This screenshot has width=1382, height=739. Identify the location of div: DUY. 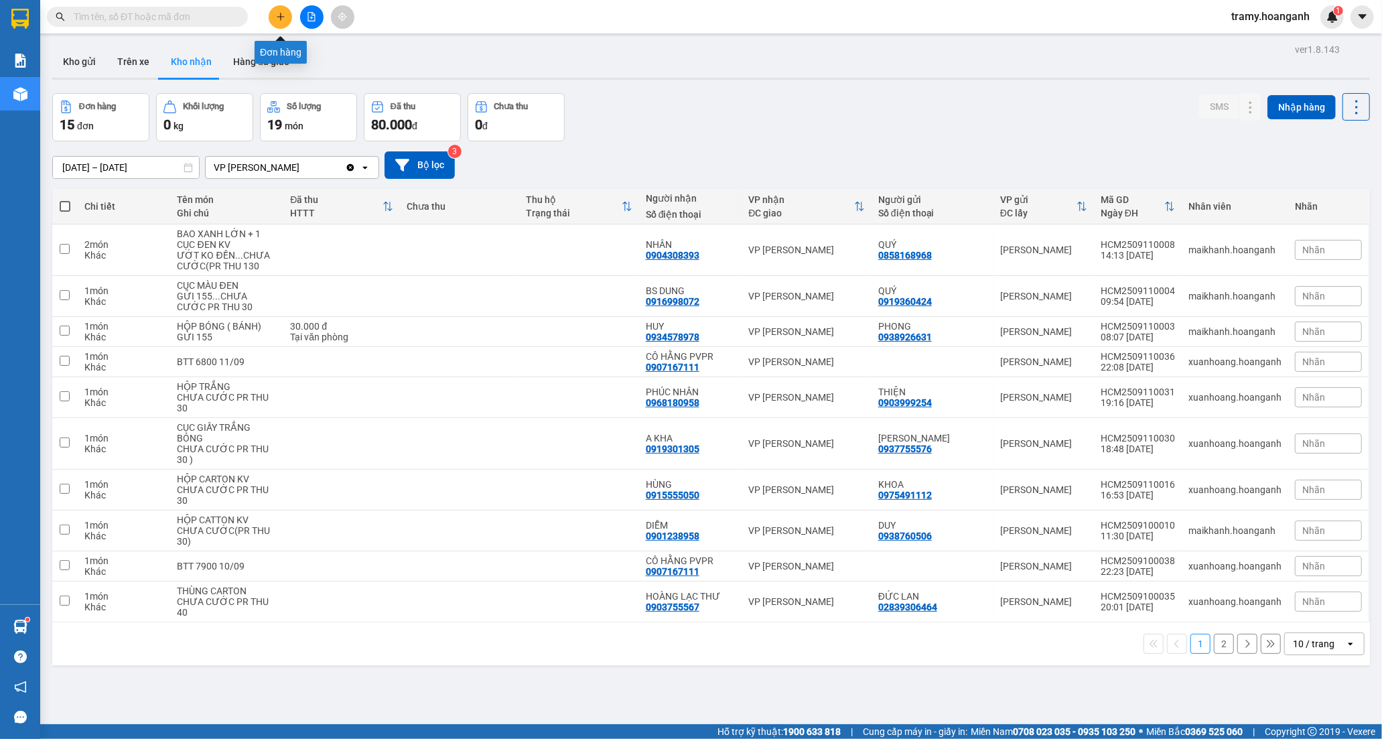
(932, 525).